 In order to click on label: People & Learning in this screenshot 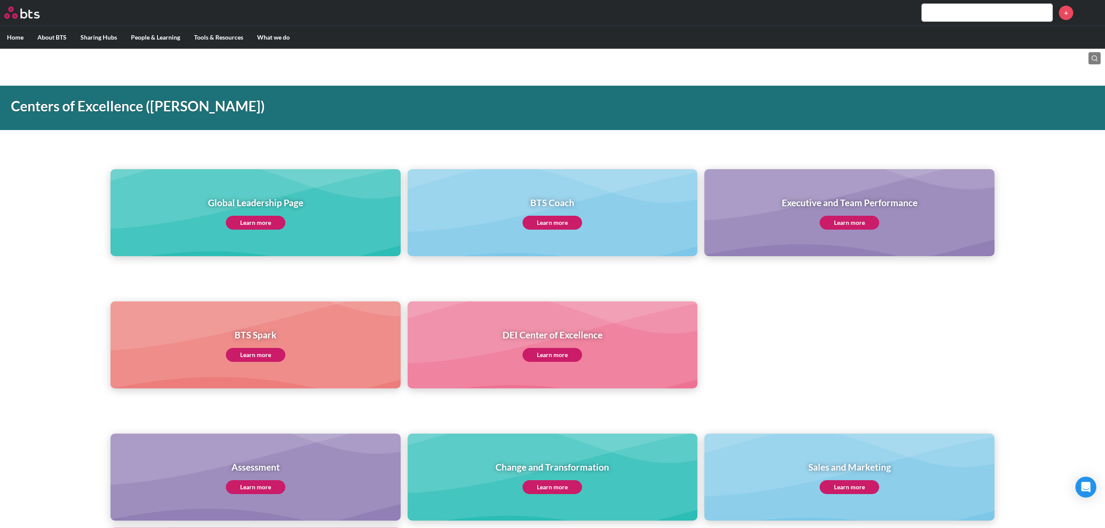, I will do `click(155, 37)`.